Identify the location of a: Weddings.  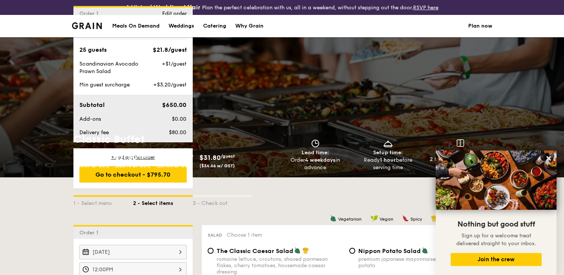
(181, 26).